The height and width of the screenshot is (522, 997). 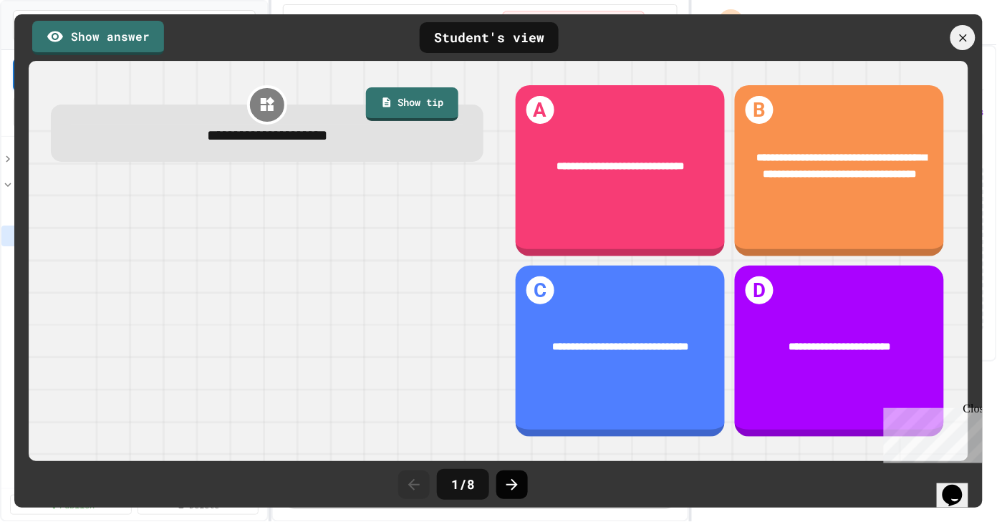 What do you see at coordinates (760, 290) in the screenshot?
I see `h1: D` at bounding box center [760, 290].